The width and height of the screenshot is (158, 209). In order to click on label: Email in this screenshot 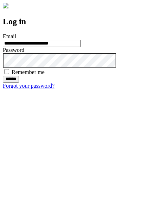, I will do `click(9, 36)`.